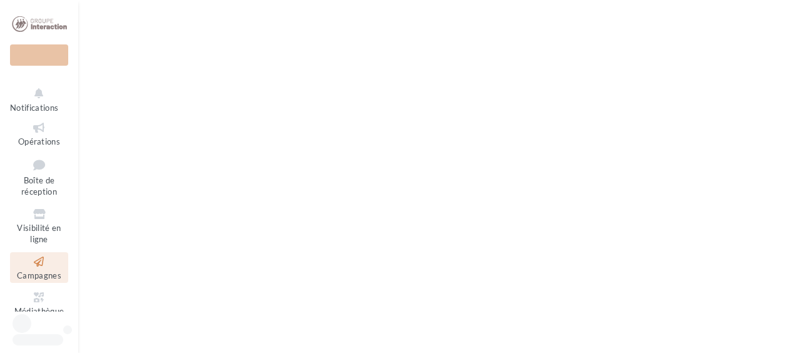 Image resolution: width=796 pixels, height=353 pixels. What do you see at coordinates (39, 226) in the screenshot?
I see `a: Visibilité en ligne` at bounding box center [39, 226].